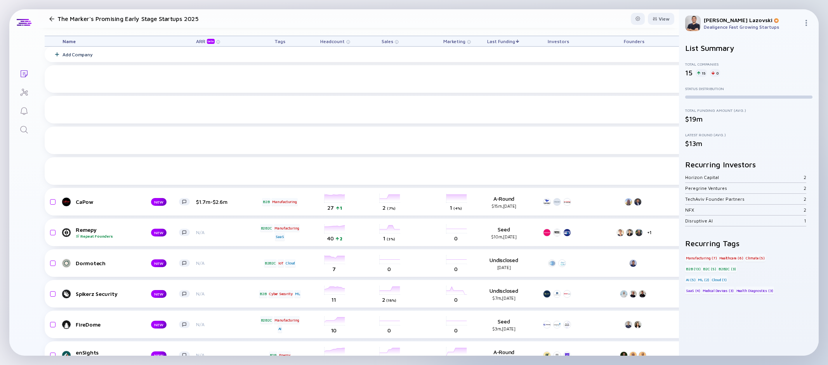  Describe the element at coordinates (749, 110) in the screenshot. I see `div: Total Funding Amount (Avg.)` at that location.